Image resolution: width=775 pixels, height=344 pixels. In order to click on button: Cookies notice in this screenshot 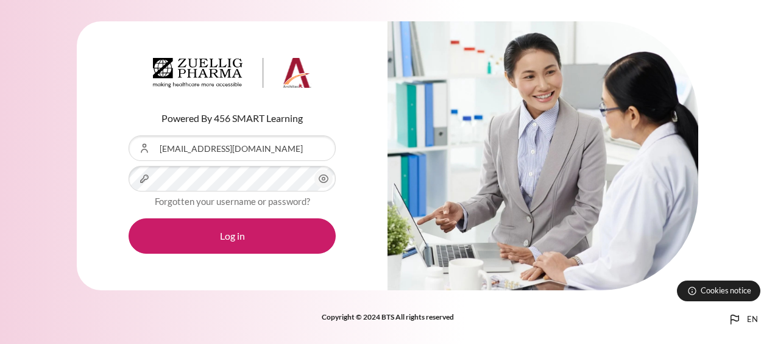, I will do `click(718, 291)`.